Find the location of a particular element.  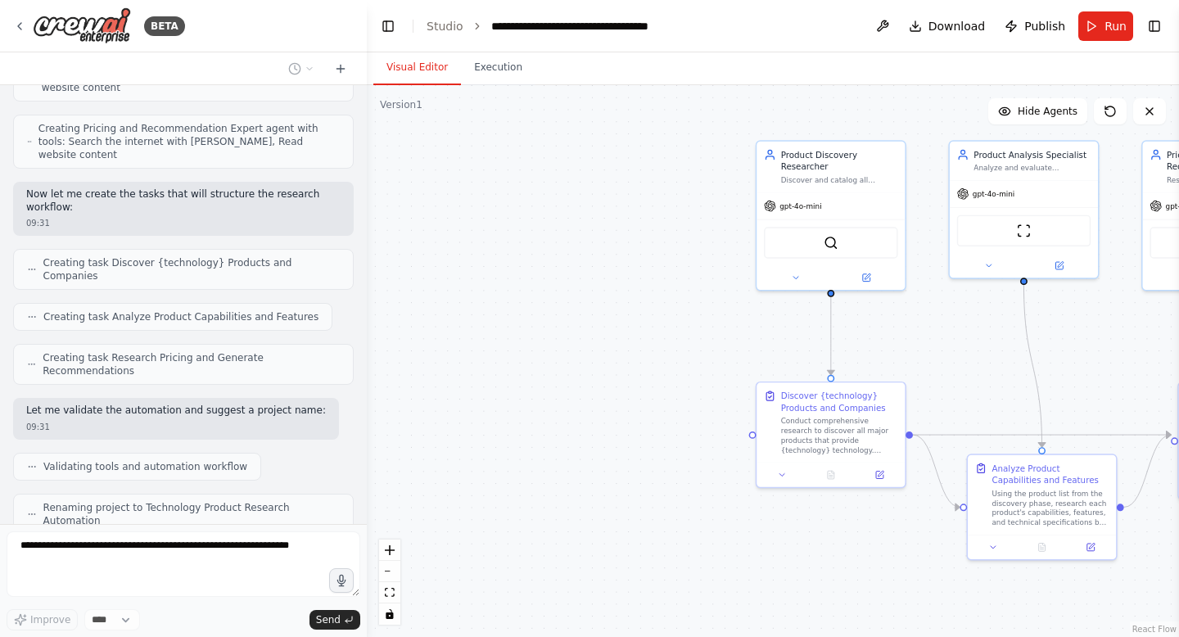

button: zoom out is located at coordinates (390, 572).